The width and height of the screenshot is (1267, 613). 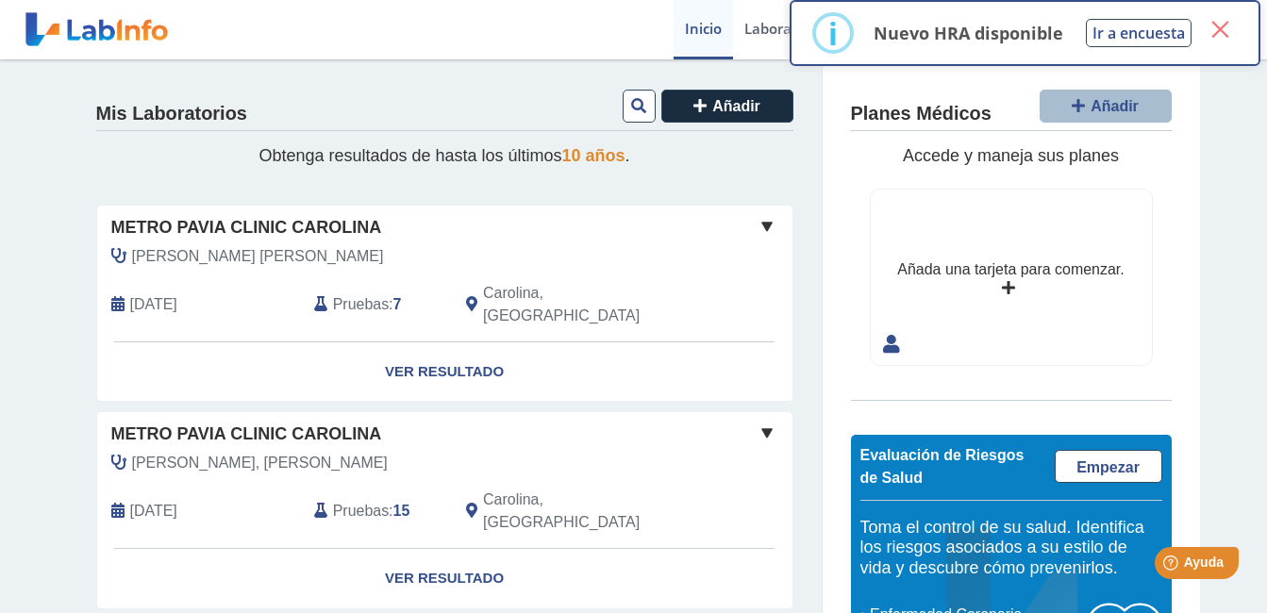 What do you see at coordinates (172, 114) in the screenshot?
I see `h4: Mis Laboratorios` at bounding box center [172, 114].